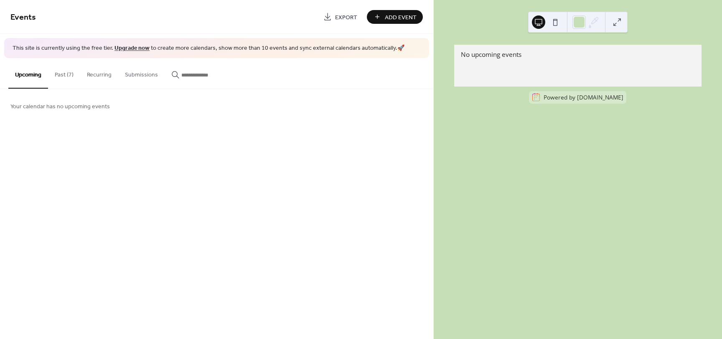 Image resolution: width=722 pixels, height=339 pixels. Describe the element at coordinates (577, 54) in the screenshot. I see `div: No upcoming events` at that location.